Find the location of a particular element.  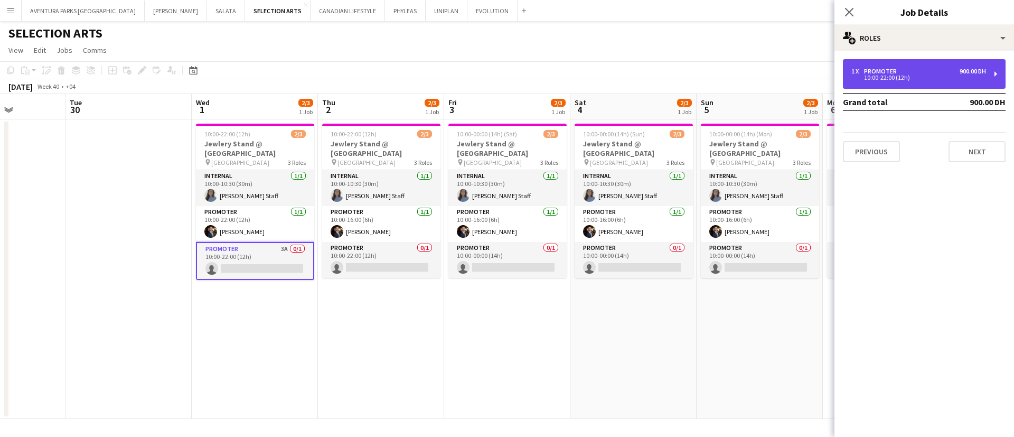

button: EVOLUTION is located at coordinates (492, 11).